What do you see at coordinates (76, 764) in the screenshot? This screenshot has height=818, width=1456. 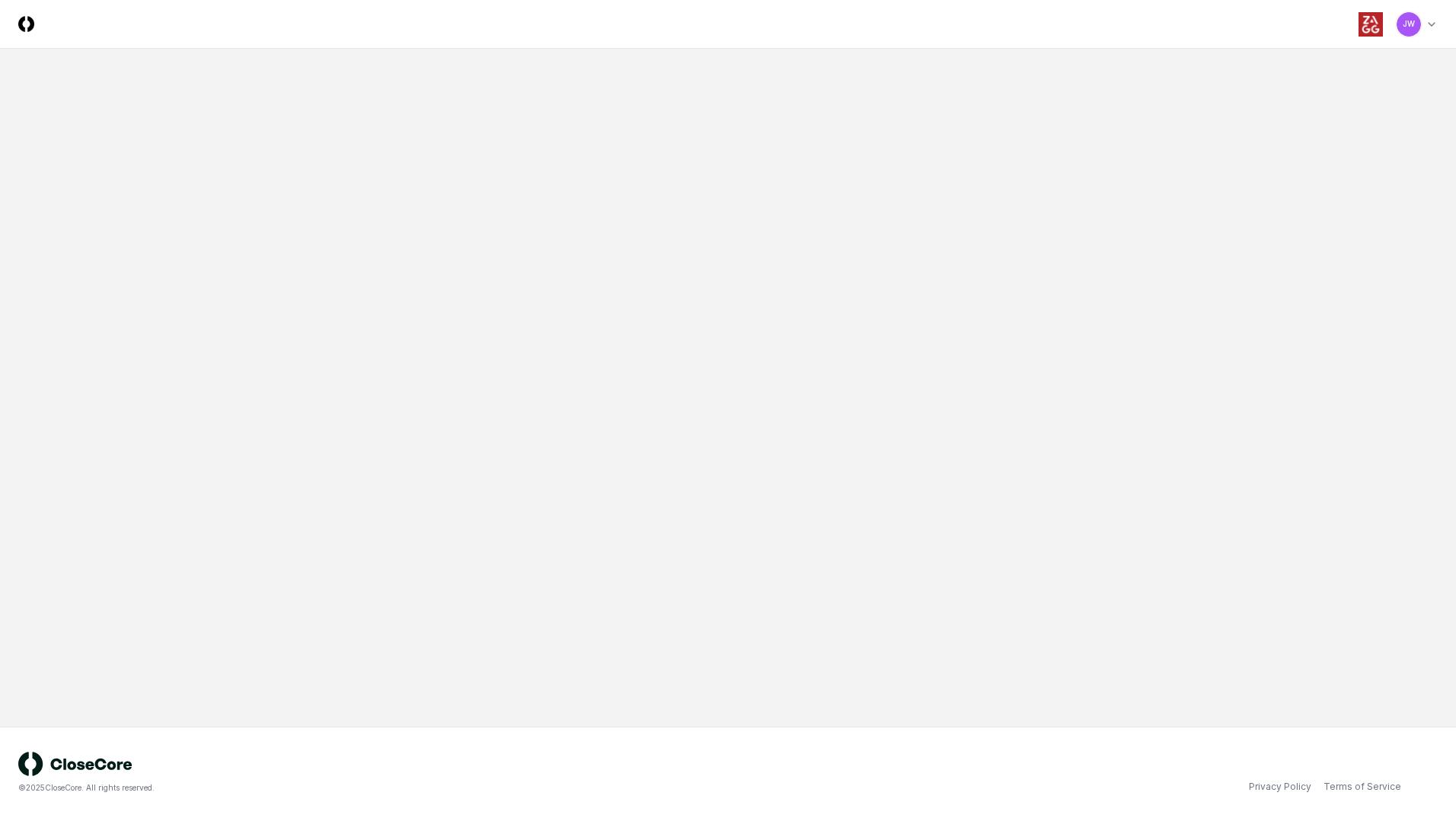 I see `img: logo` at bounding box center [76, 764].